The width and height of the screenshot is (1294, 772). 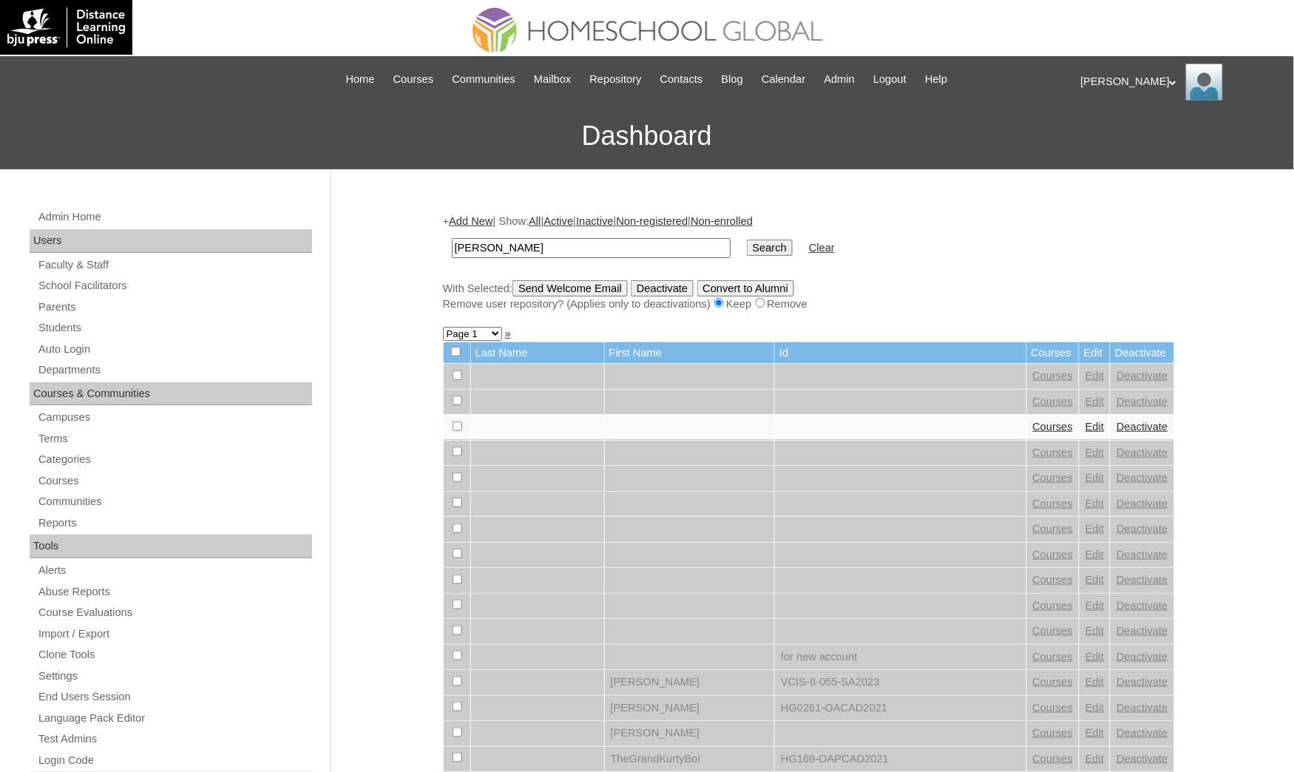 What do you see at coordinates (732, 79) in the screenshot?
I see `a: Blog` at bounding box center [732, 79].